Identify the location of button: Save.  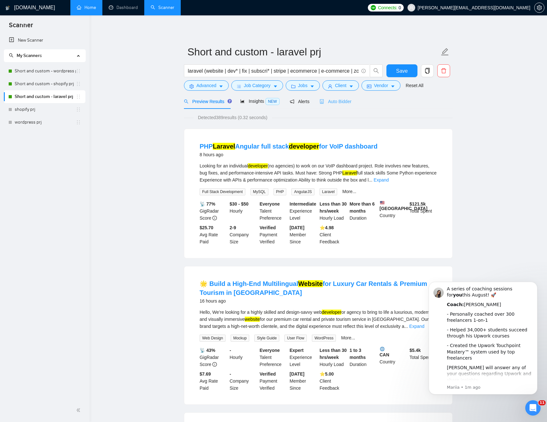
(402, 71).